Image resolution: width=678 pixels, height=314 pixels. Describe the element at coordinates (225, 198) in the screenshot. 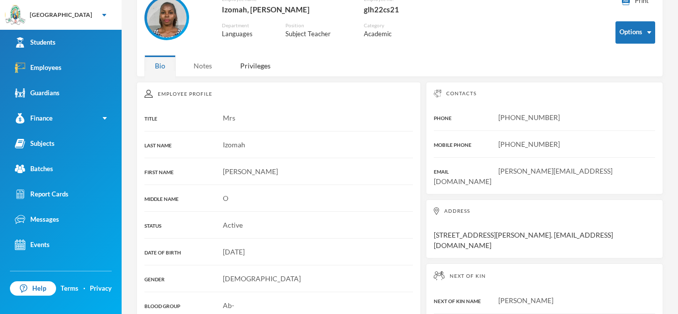

I see `span: O` at that location.